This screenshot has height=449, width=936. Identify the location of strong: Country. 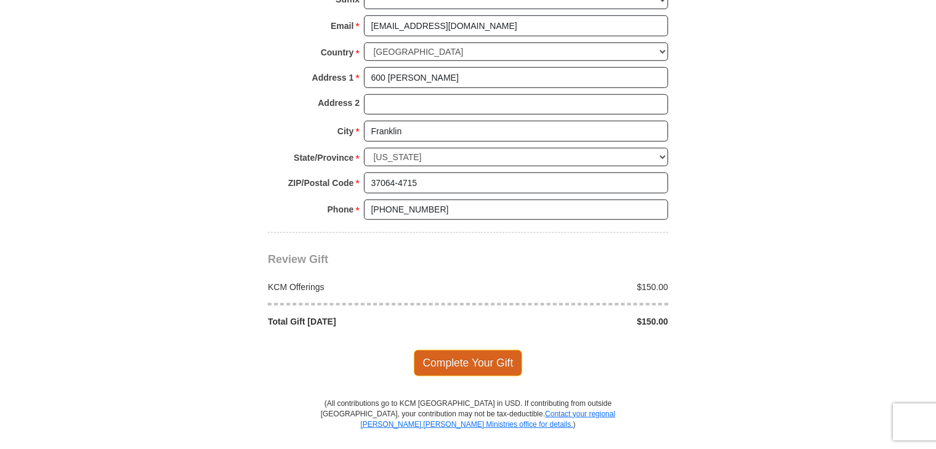
(337, 52).